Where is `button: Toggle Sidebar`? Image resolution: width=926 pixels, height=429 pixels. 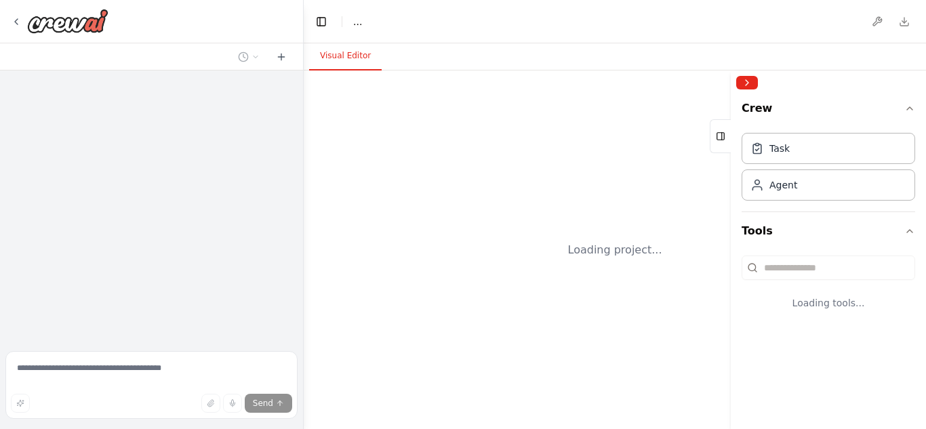
button: Toggle Sidebar is located at coordinates (731, 250).